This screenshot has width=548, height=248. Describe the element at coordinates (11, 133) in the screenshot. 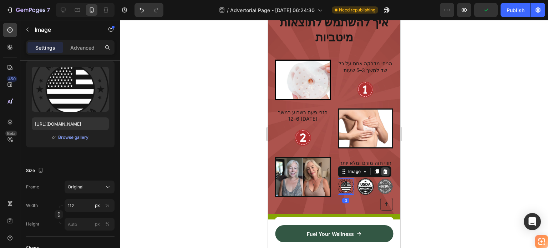

I see `div: Beta` at that location.